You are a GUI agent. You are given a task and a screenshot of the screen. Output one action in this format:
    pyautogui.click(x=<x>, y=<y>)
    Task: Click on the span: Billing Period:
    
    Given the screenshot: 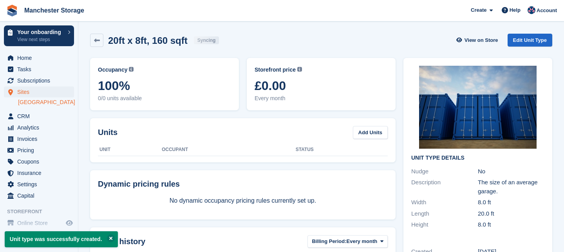 What is the action you would take?
    pyautogui.click(x=329, y=242)
    